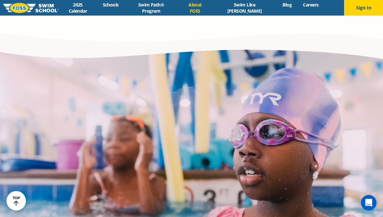 This screenshot has height=217, width=383. I want to click on a: 2025 Calendar, so click(78, 8).